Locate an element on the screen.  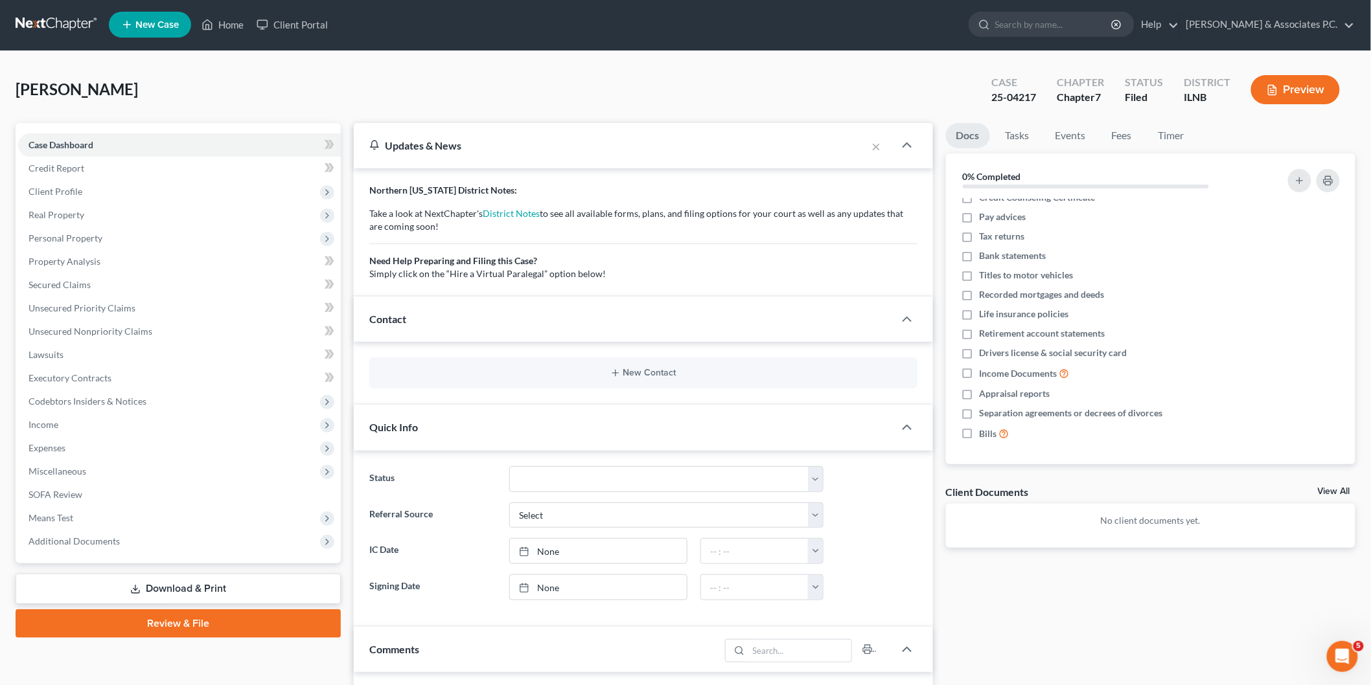
div: Filed is located at coordinates (1144, 97).